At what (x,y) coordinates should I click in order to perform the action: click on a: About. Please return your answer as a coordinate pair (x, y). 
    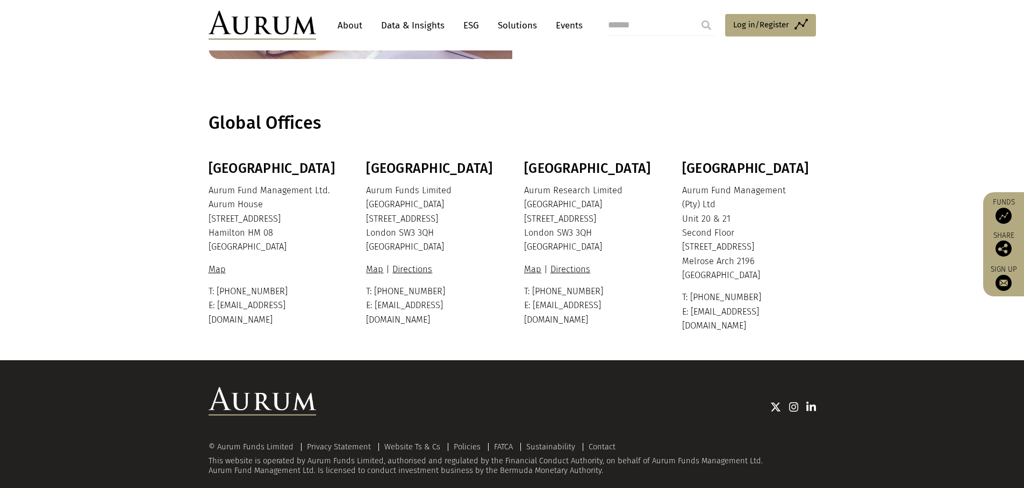
    Looking at the image, I should click on (350, 25).